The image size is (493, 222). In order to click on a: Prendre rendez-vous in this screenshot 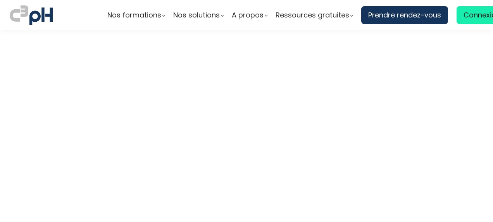, I will do `click(405, 15)`.